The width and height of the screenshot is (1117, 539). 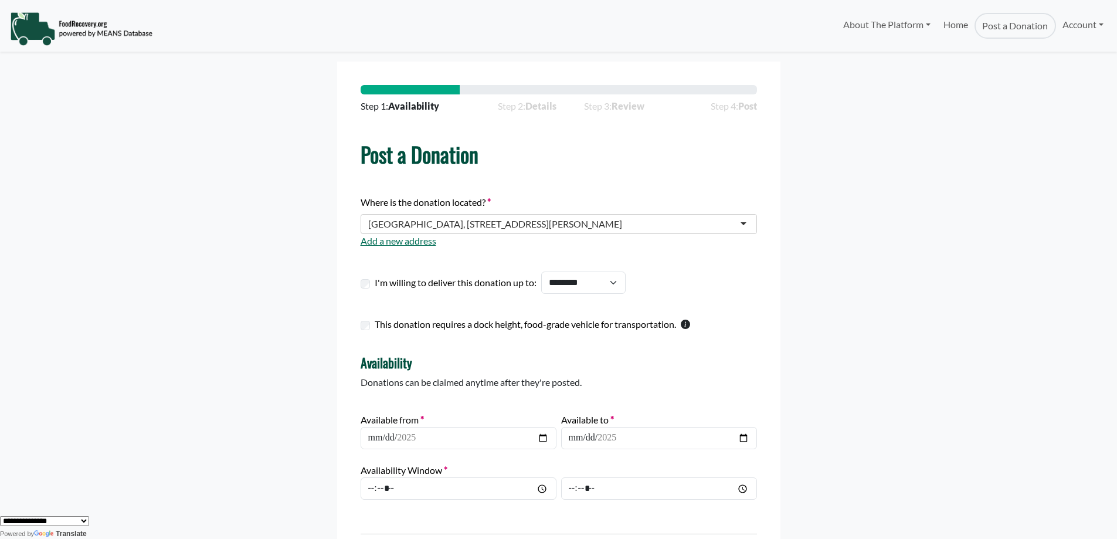 What do you see at coordinates (400, 106) in the screenshot?
I see `span: Step 1:` at bounding box center [400, 106].